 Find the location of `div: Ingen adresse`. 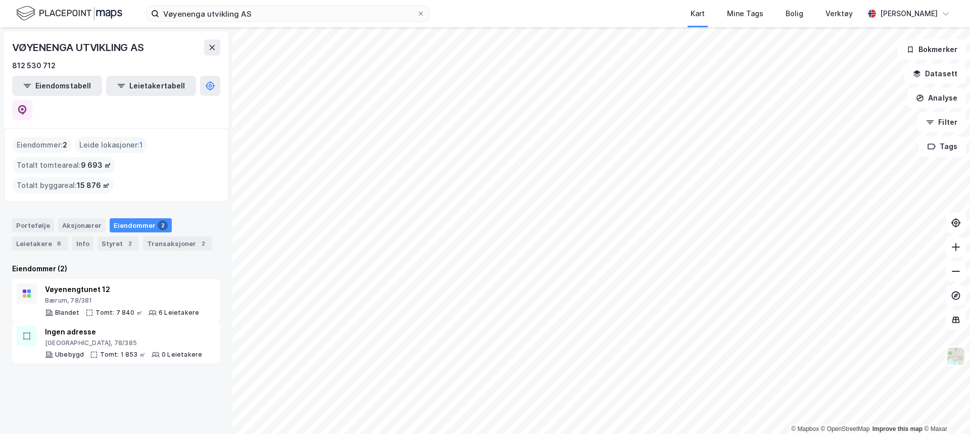

div: Ingen adresse is located at coordinates (123, 332).